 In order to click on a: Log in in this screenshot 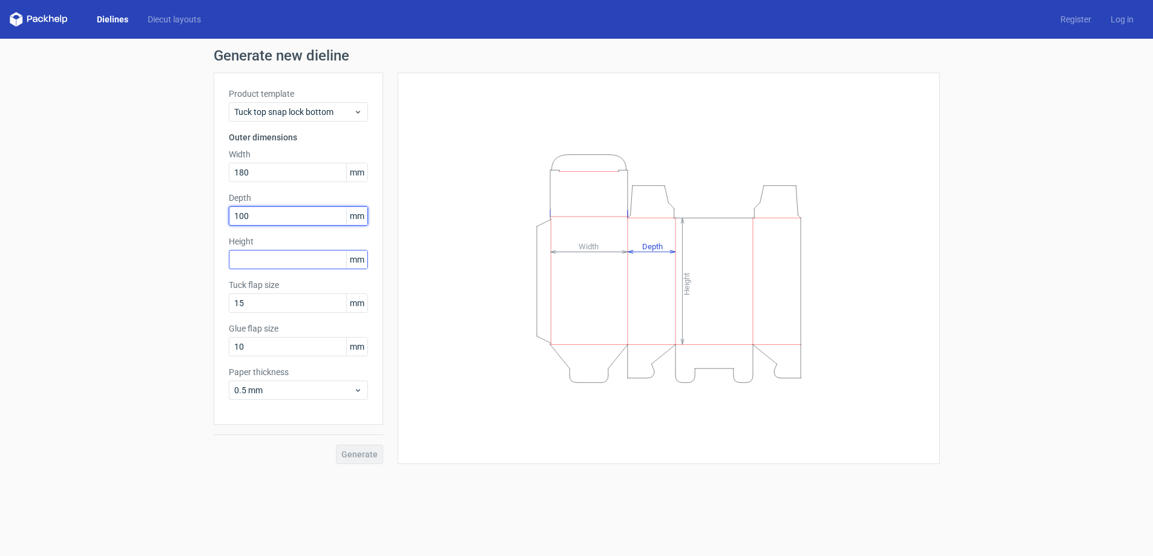, I will do `click(1122, 19)`.